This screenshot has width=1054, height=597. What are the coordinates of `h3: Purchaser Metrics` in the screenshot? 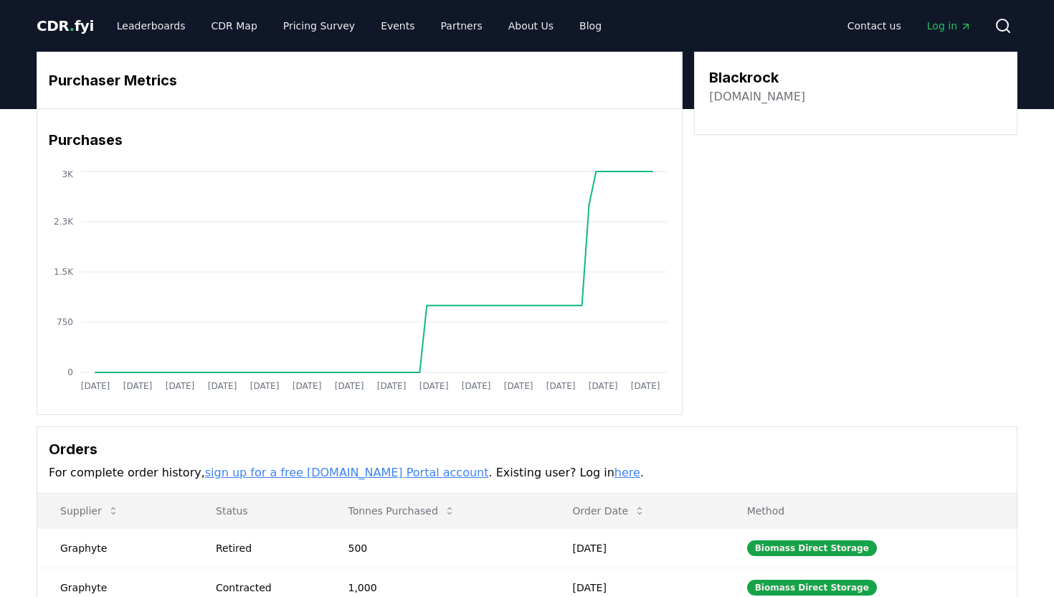 It's located at (359, 80).